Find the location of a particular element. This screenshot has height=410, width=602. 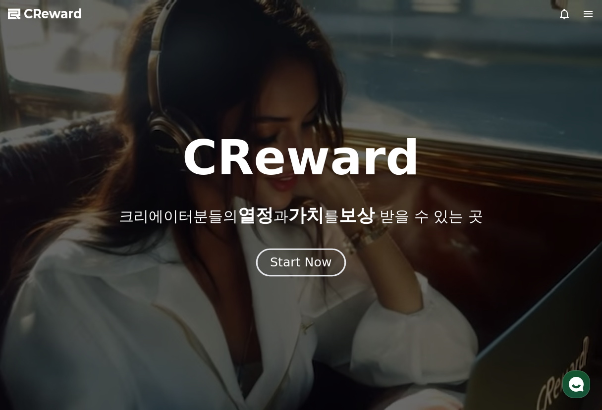

span: 열정 is located at coordinates (256, 215).